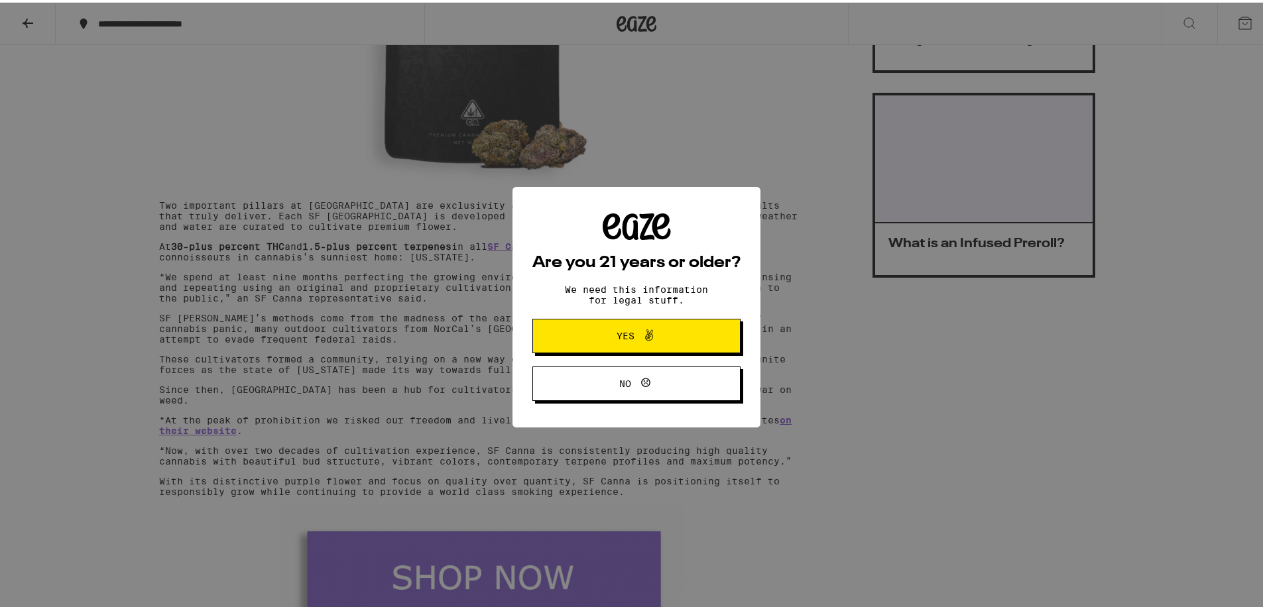 This screenshot has height=609, width=1263. Describe the element at coordinates (625, 334) in the screenshot. I see `span: Yes` at that location.